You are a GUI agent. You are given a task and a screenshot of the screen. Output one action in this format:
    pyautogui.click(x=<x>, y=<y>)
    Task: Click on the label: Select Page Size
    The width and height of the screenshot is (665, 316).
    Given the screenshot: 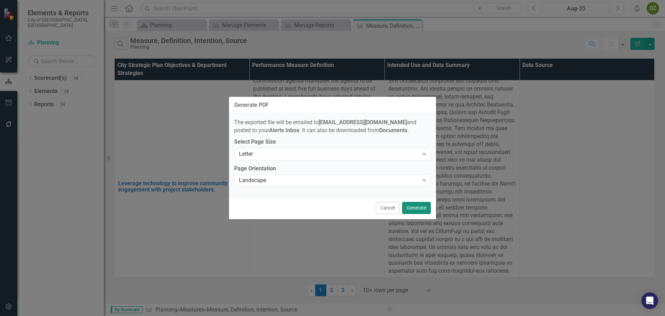 What is the action you would take?
    pyautogui.click(x=333, y=142)
    